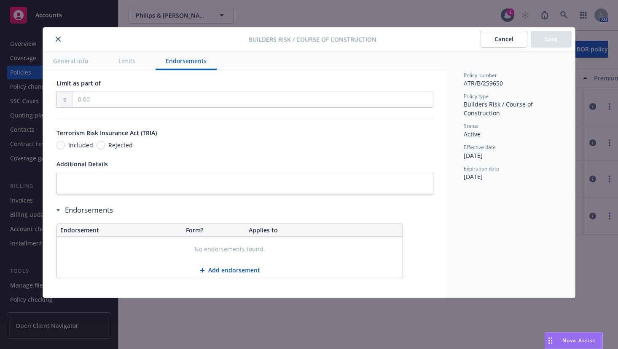 The height and width of the screenshot is (349, 618). Describe the element at coordinates (471, 126) in the screenshot. I see `span: Status` at that location.